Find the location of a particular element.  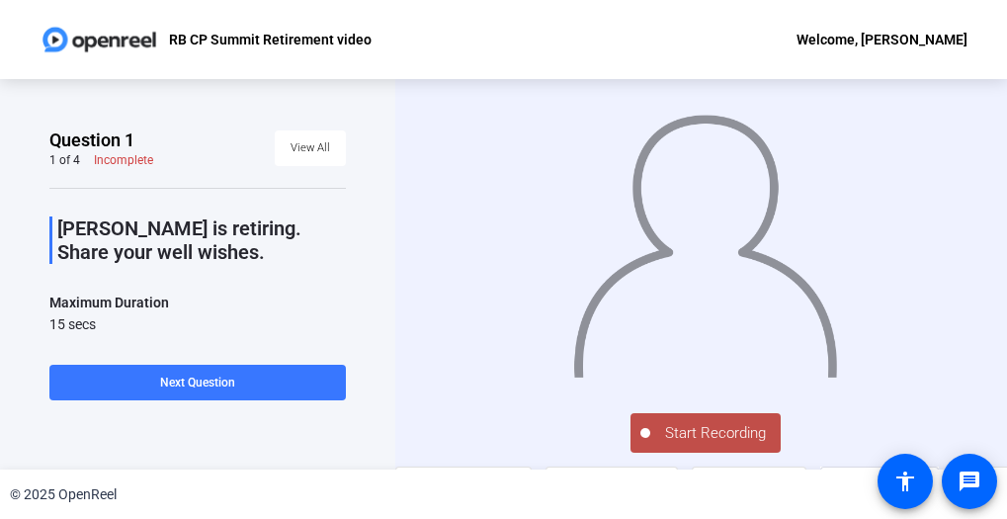

img: OpenReel logo is located at coordinates (99, 40).